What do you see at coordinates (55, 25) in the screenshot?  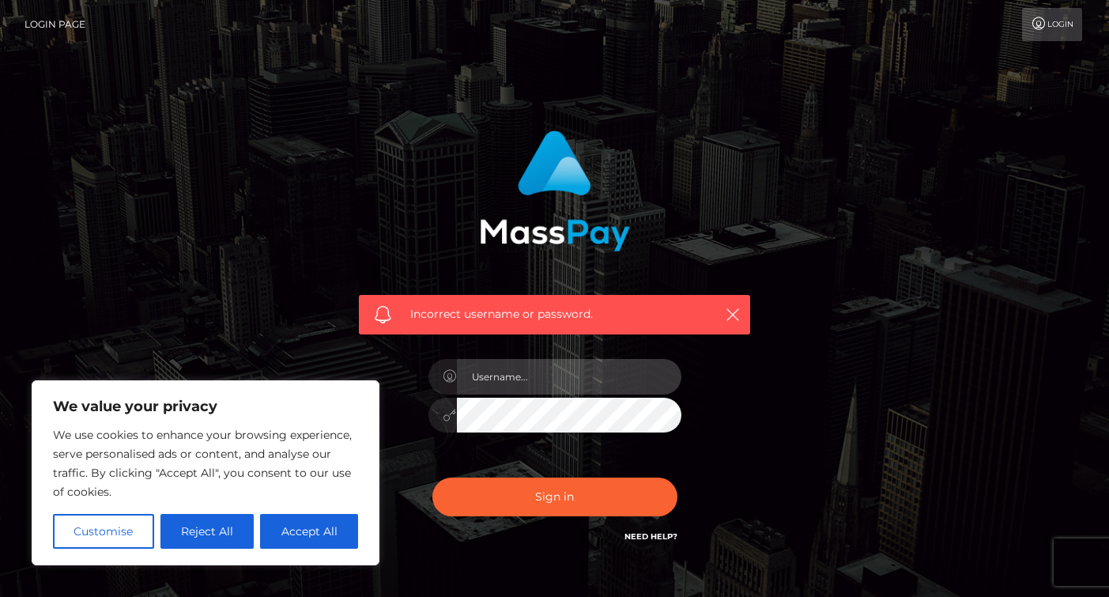 I see `a: Login Page` at bounding box center [55, 25].